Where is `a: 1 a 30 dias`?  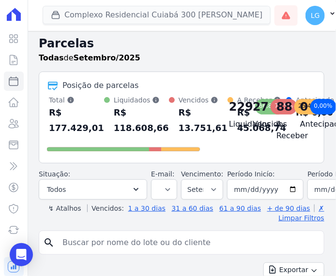 a: 1 a 30 dias is located at coordinates (147, 209).